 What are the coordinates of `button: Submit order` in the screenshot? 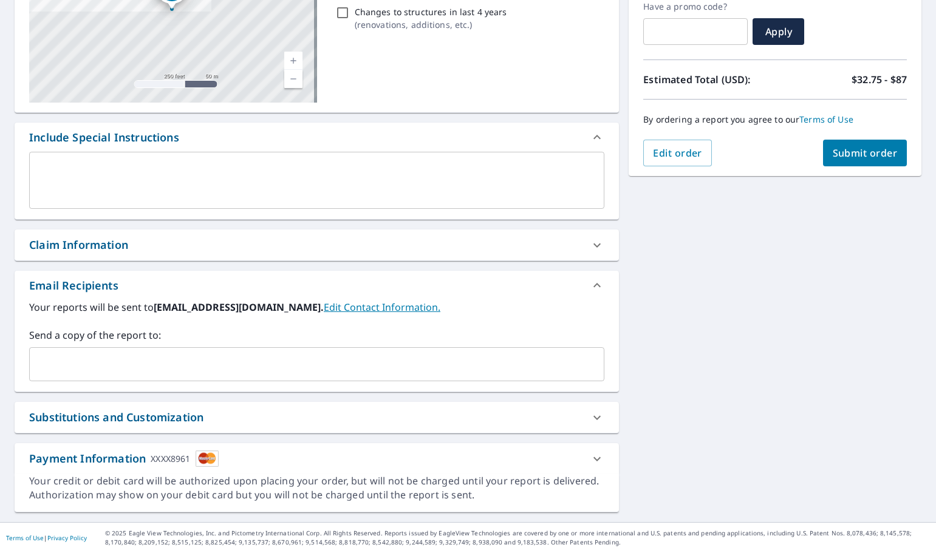 It's located at (865, 153).